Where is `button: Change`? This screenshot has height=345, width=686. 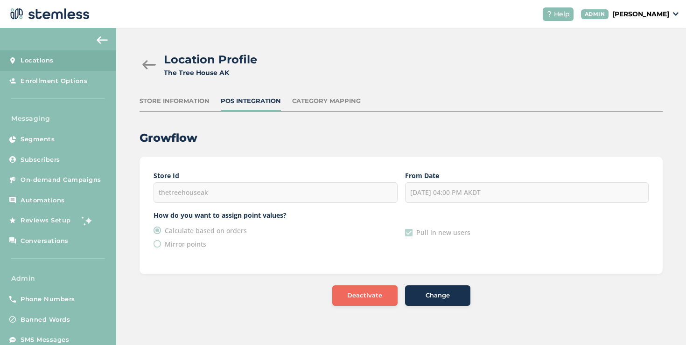 button: Change is located at coordinates (438, 296).